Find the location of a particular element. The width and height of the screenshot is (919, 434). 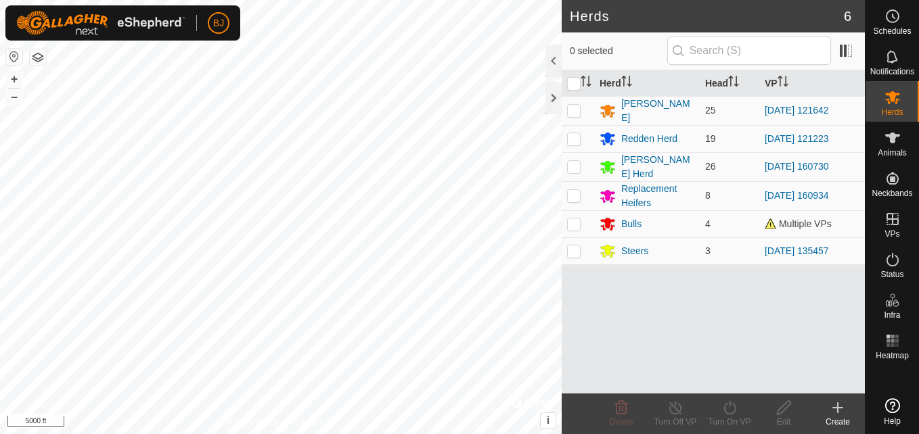

th: VP is located at coordinates (812, 83).